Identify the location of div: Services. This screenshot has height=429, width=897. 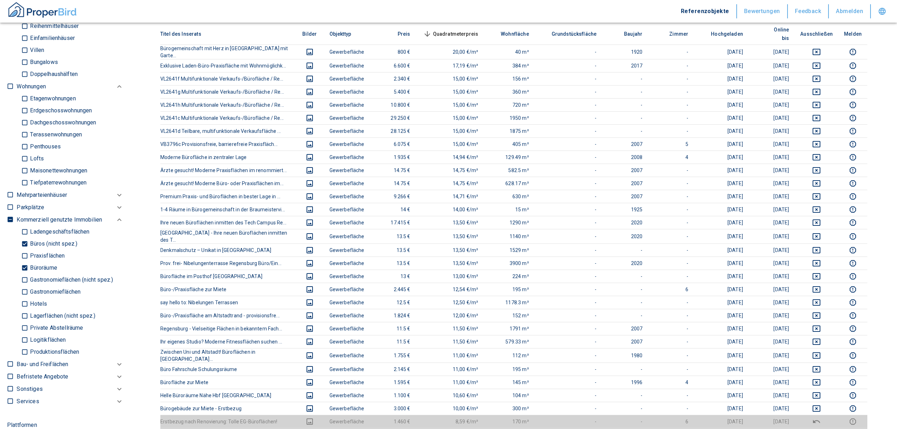
(70, 401).